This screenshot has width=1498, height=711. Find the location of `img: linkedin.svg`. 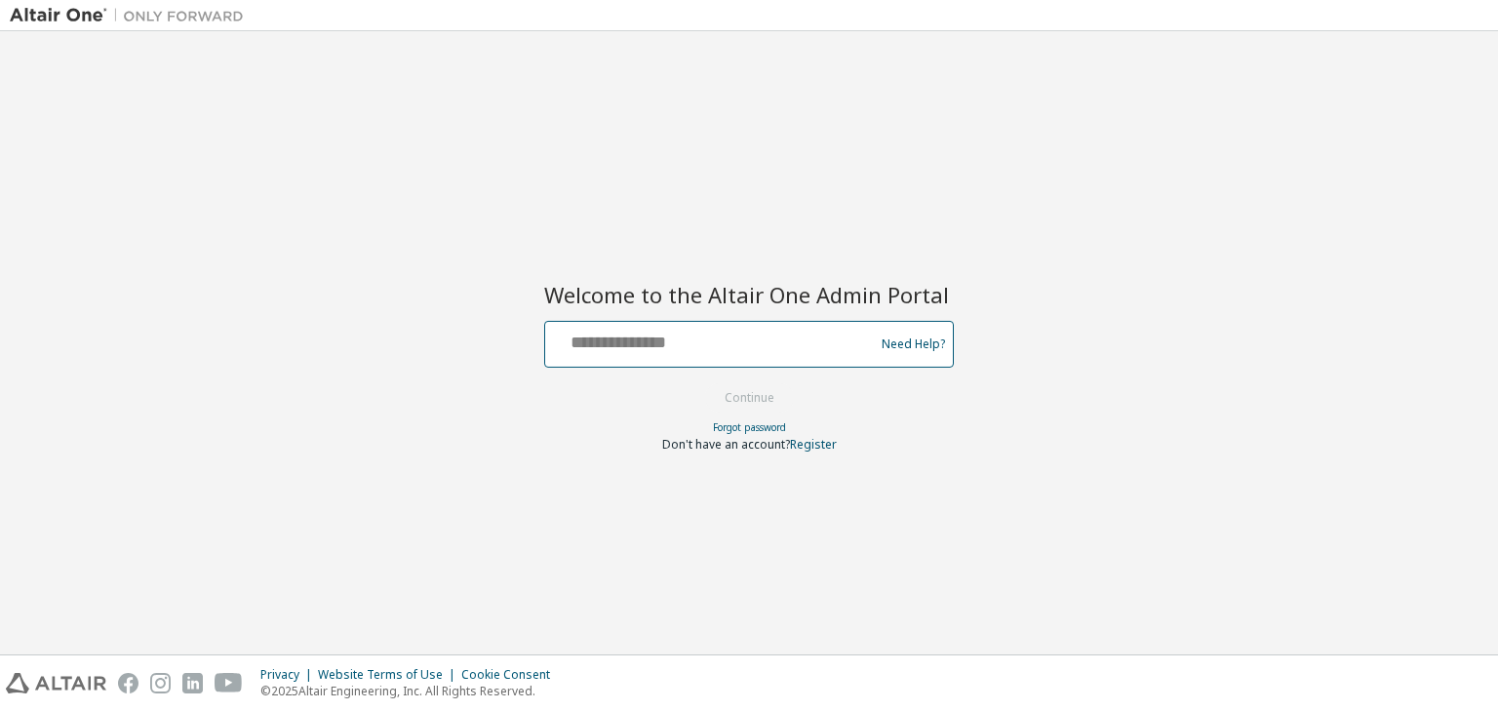

img: linkedin.svg is located at coordinates (192, 683).